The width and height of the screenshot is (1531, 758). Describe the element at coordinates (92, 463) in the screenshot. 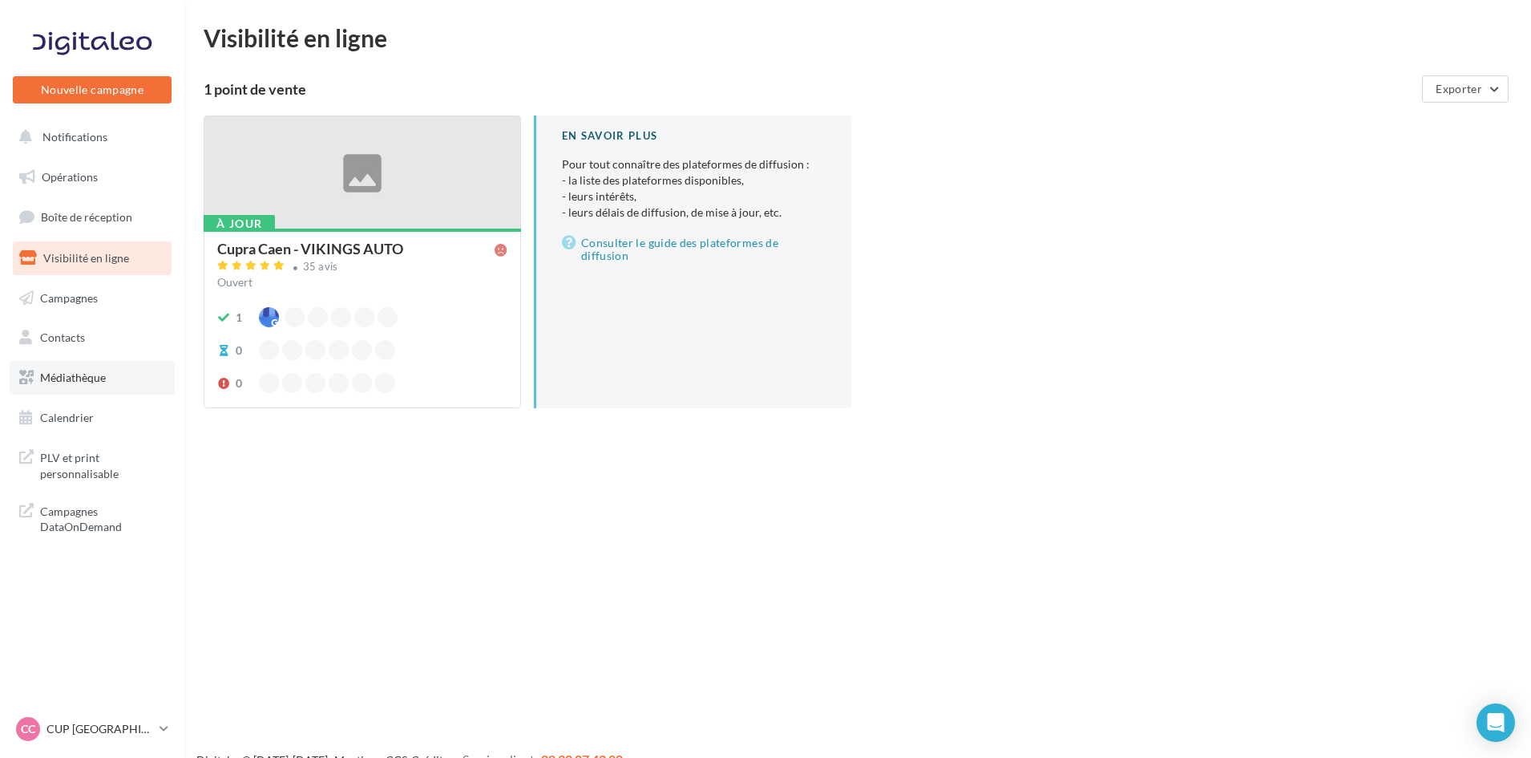

I see `a: PLV et print personnalisable` at that location.